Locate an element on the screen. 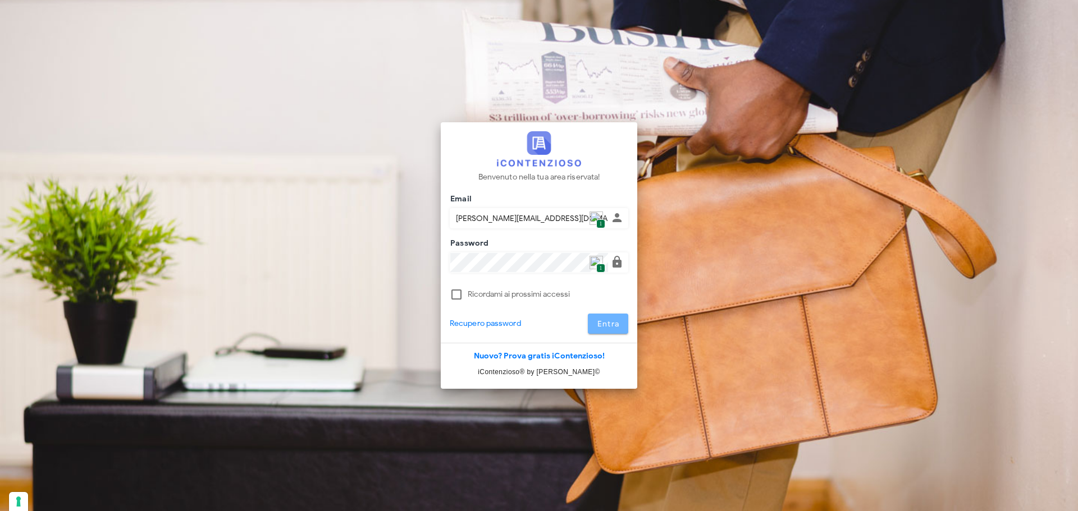  strong: Nuovo? Prova gratis iContenzioso! is located at coordinates (539, 356).